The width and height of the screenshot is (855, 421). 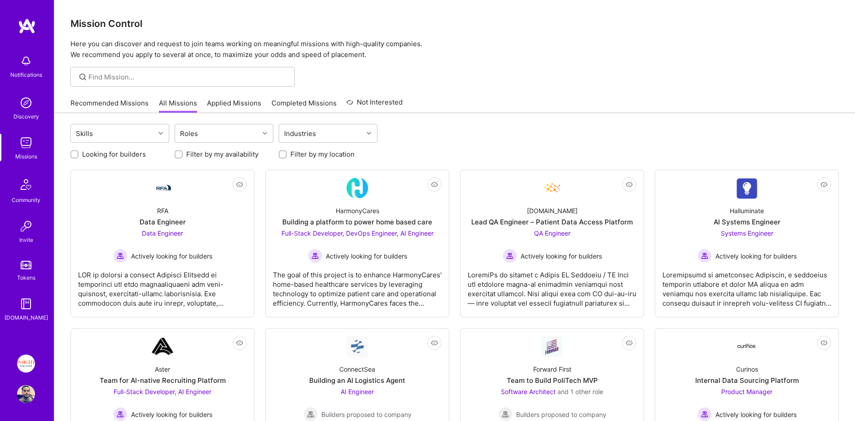 I want to click on div: Data Engineer, so click(x=162, y=222).